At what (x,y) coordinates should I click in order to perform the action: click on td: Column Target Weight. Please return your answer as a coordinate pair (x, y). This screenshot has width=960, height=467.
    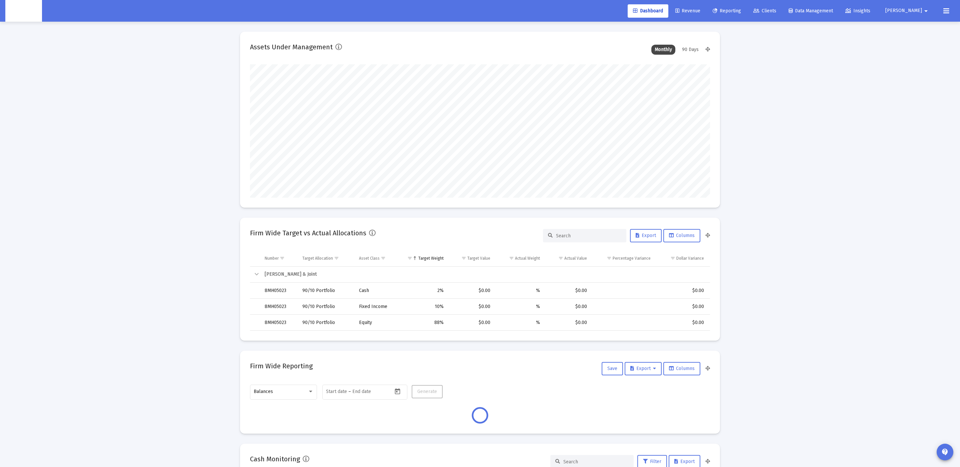
    Looking at the image, I should click on (423, 258).